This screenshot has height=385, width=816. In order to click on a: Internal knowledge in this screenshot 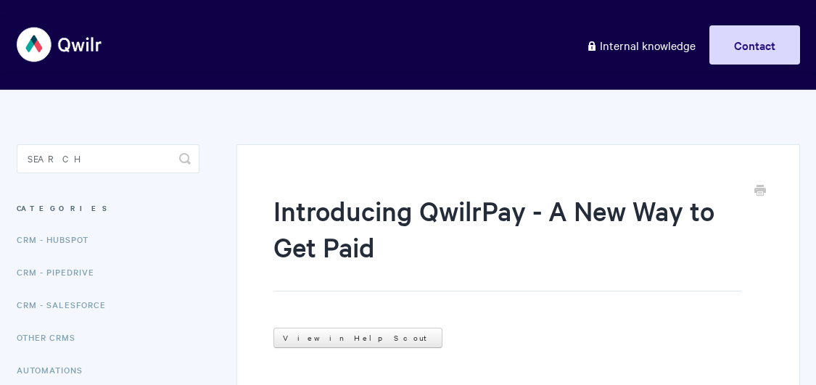, I will do `click(641, 45)`.